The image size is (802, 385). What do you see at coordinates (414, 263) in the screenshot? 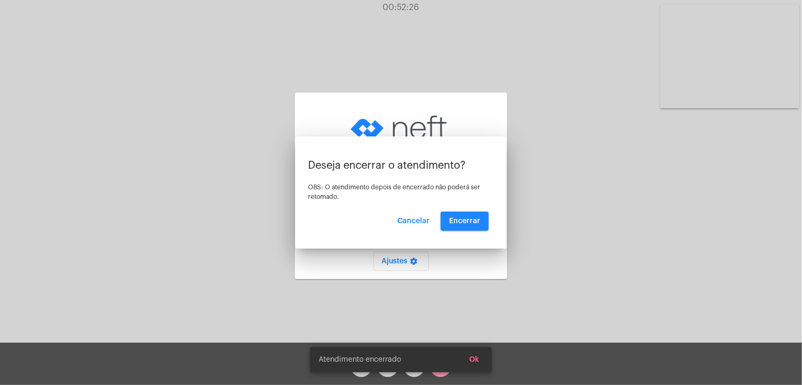
I see `mat-icon: settings` at bounding box center [414, 263].